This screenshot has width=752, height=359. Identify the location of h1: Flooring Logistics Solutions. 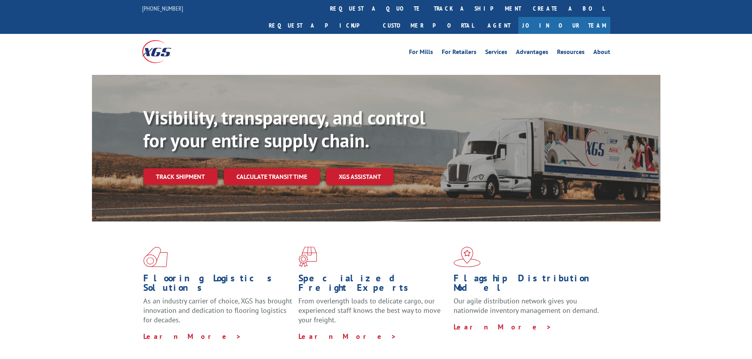
(218, 285).